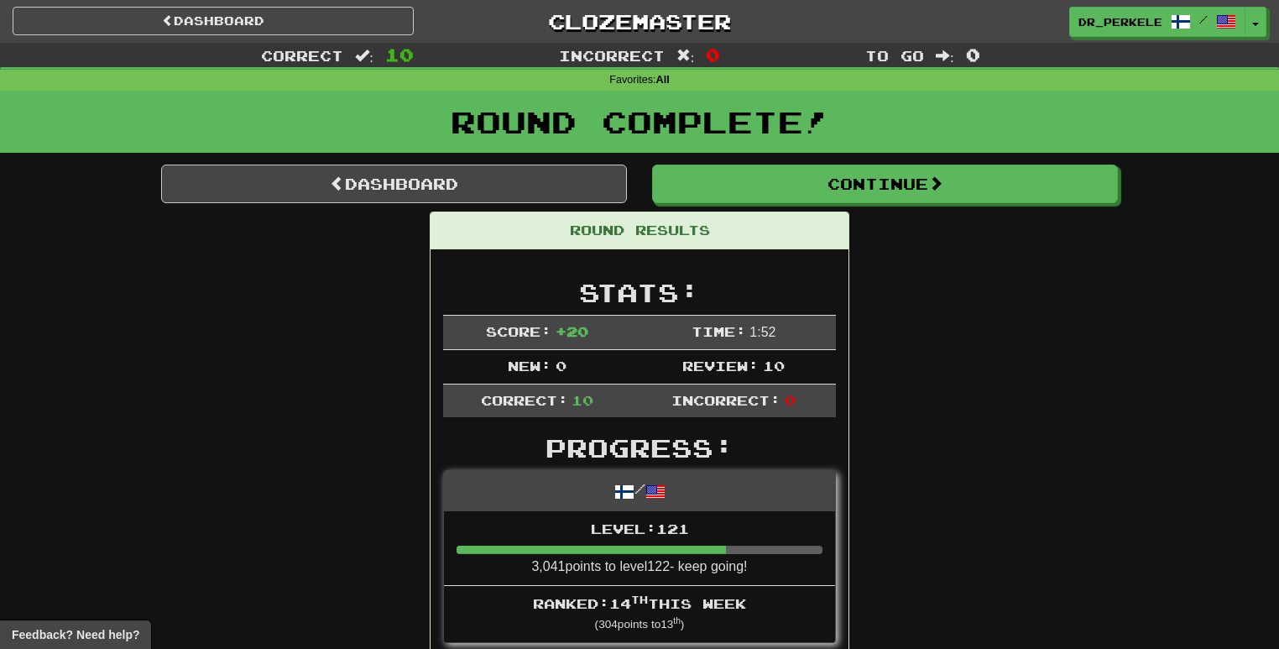  I want to click on span: To go, so click(895, 55).